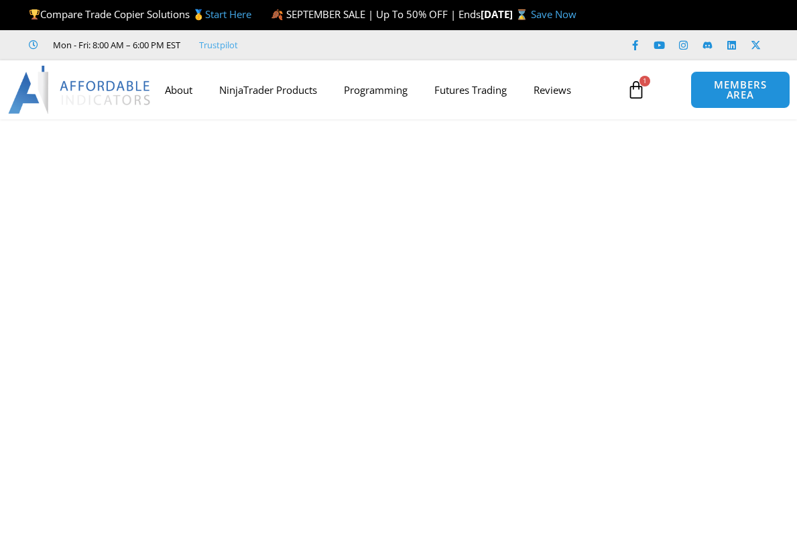 Image resolution: width=797 pixels, height=533 pixels. What do you see at coordinates (636, 90) in the screenshot?
I see `a: 1` at bounding box center [636, 90].